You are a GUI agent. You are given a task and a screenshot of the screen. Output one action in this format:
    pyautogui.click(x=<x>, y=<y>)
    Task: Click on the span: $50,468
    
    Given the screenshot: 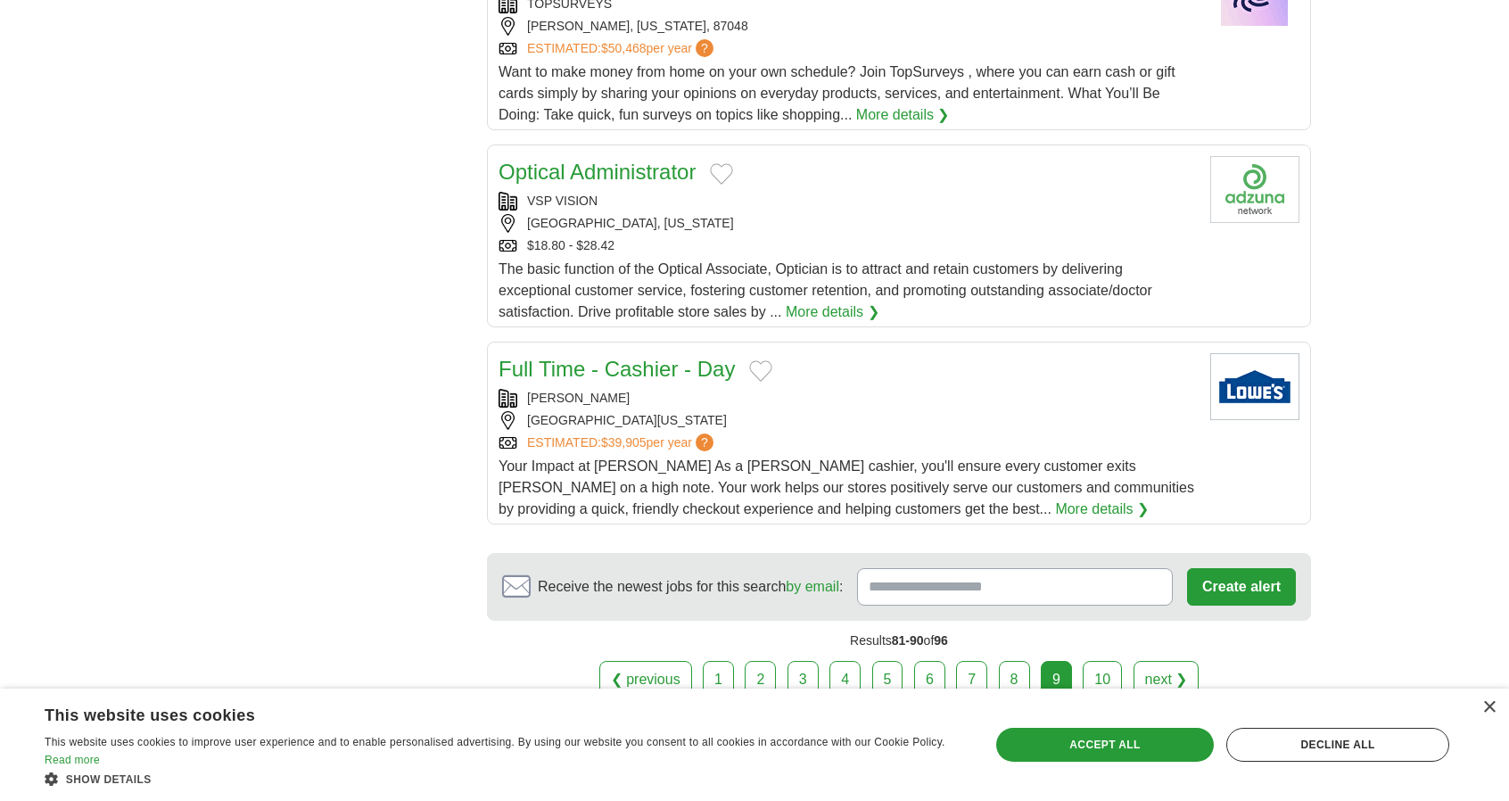 What is the action you would take?
    pyautogui.click(x=624, y=48)
    